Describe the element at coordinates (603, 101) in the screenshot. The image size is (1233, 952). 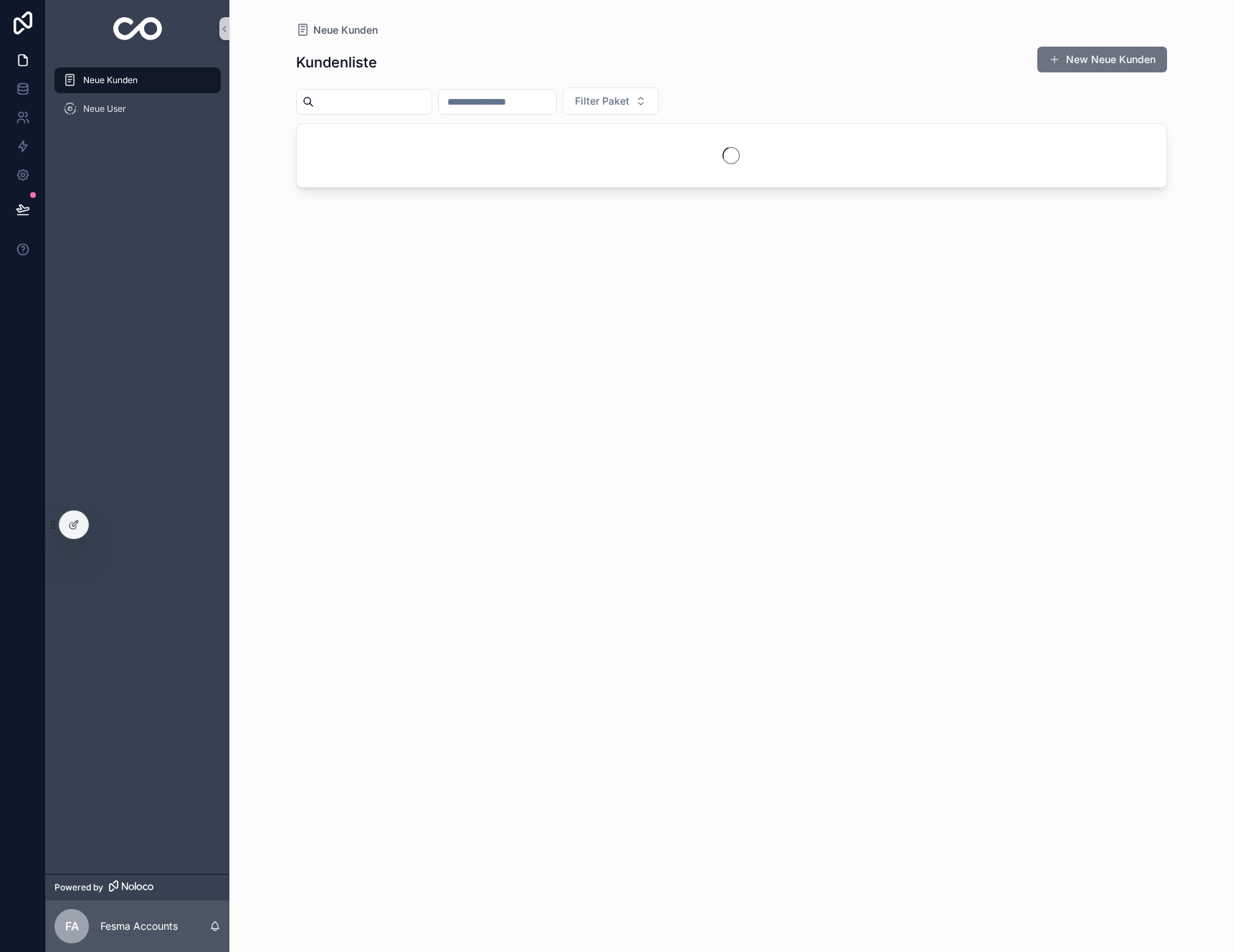
I see `span: Filter Paket` at that location.